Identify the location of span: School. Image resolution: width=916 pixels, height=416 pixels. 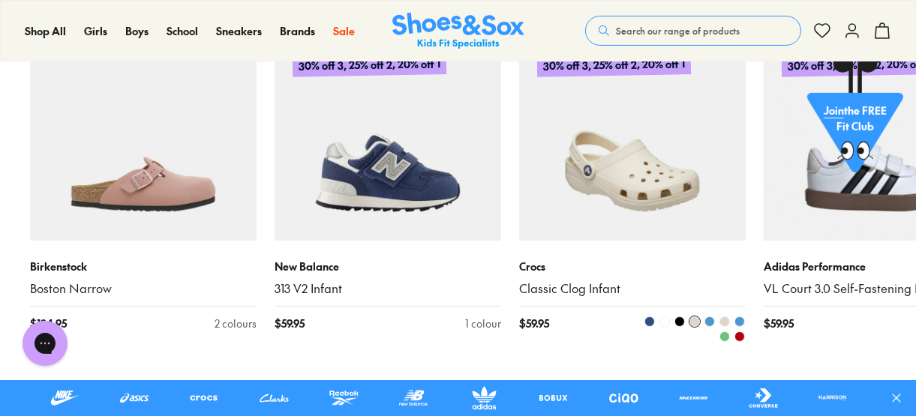
(182, 31).